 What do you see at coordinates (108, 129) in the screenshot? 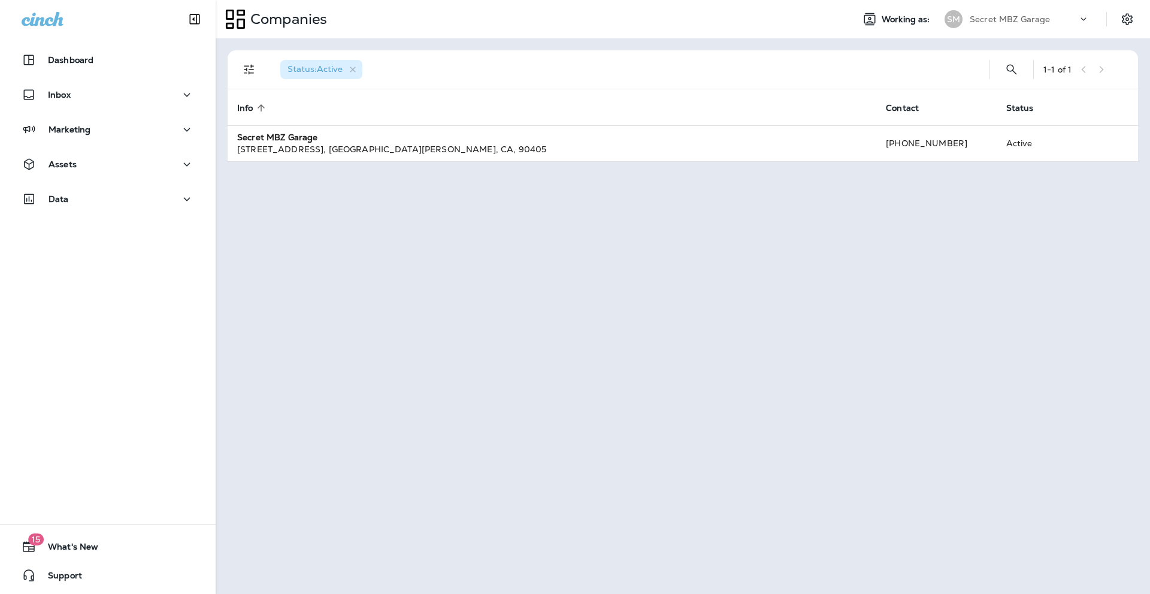
I see `button: Marketing` at bounding box center [108, 129].